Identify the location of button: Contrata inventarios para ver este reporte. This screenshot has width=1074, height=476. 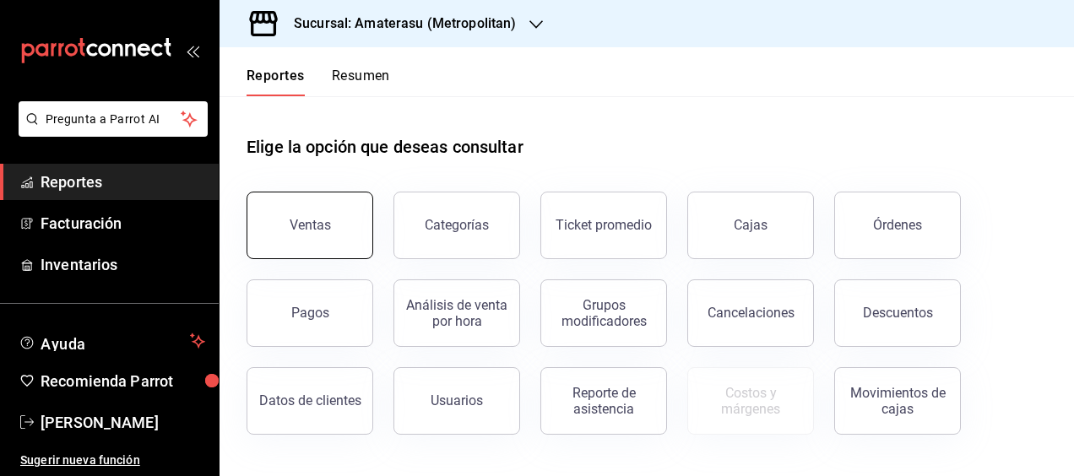
(751, 401).